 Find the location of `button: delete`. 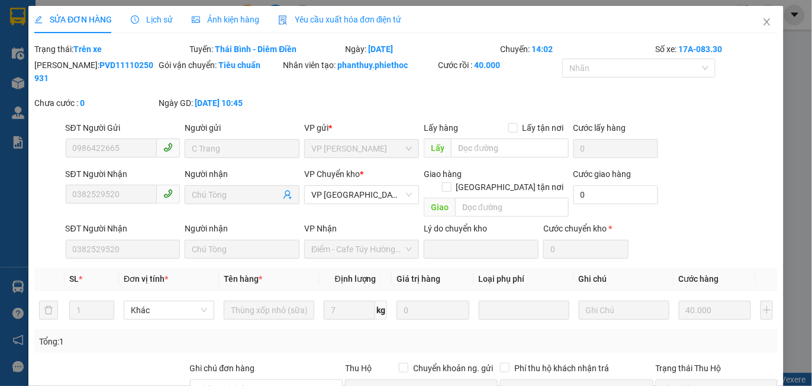

button: delete is located at coordinates (49, 310).